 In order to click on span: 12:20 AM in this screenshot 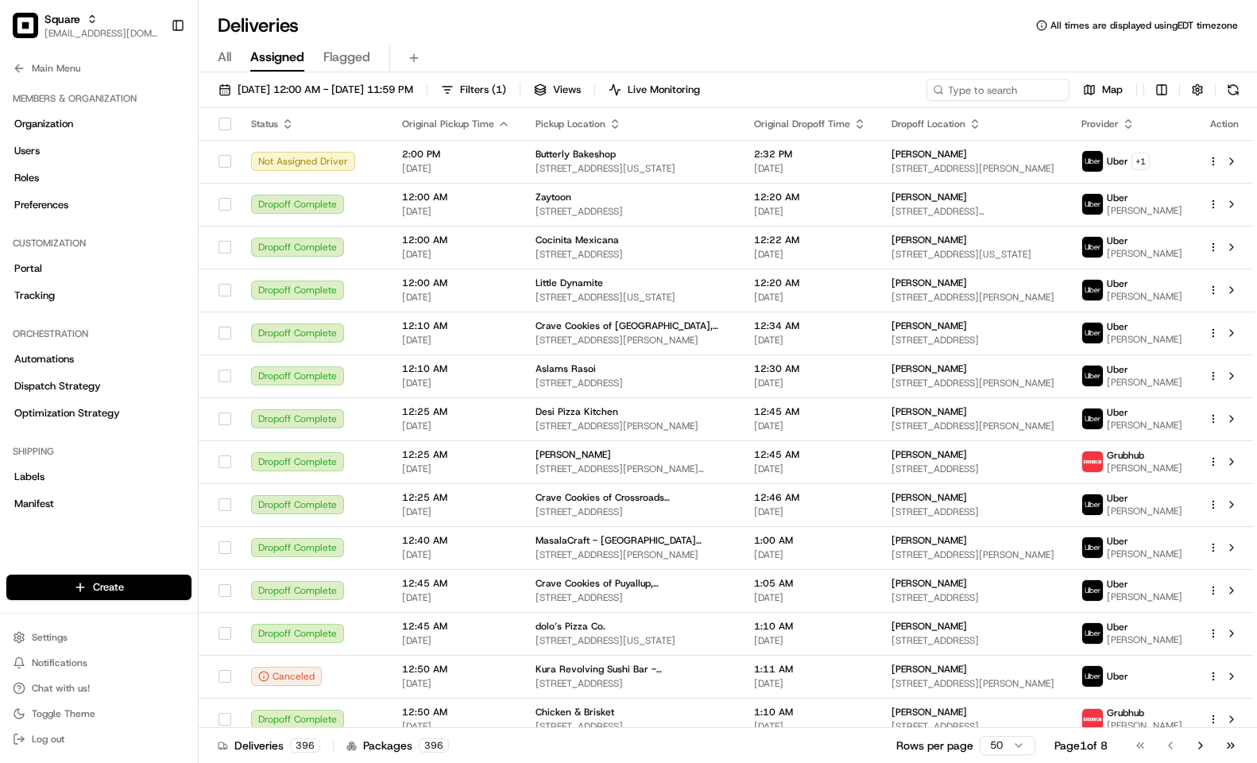, I will do `click(810, 197)`.